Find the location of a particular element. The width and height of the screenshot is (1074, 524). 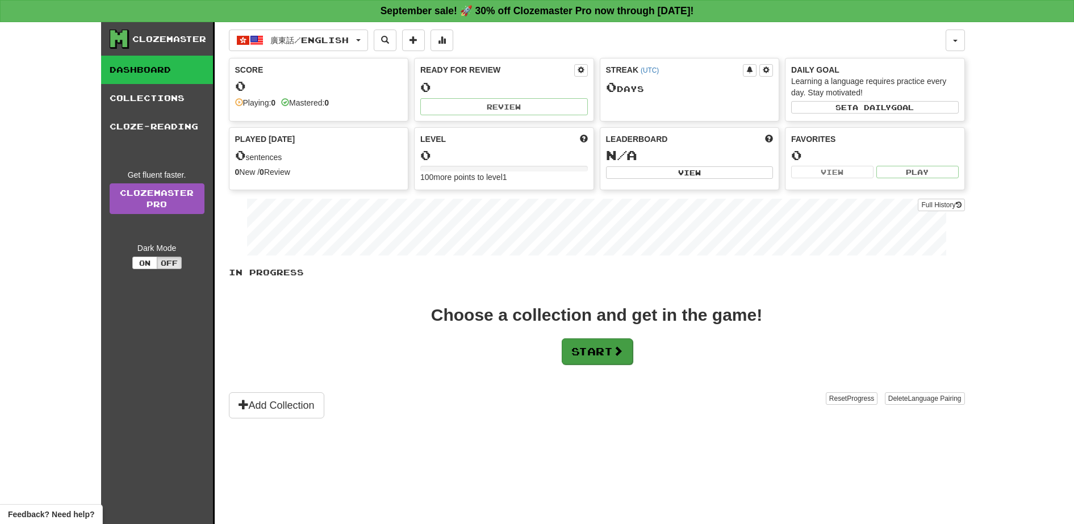

span: Level is located at coordinates (433, 139).